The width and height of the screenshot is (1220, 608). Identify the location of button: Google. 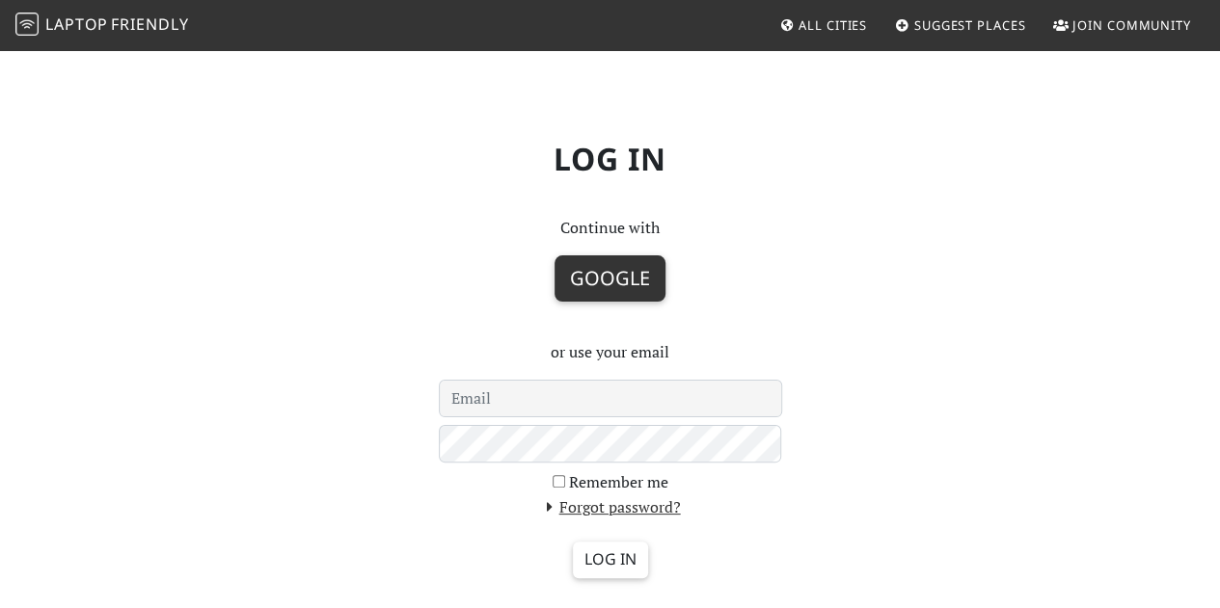
(609, 279).